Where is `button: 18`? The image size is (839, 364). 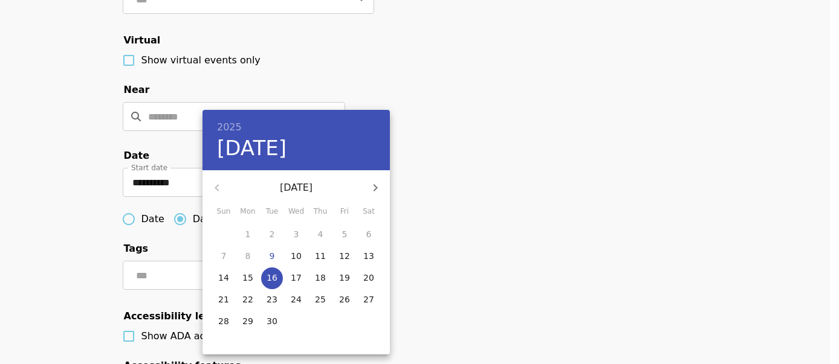 button: 18 is located at coordinates (320, 279).